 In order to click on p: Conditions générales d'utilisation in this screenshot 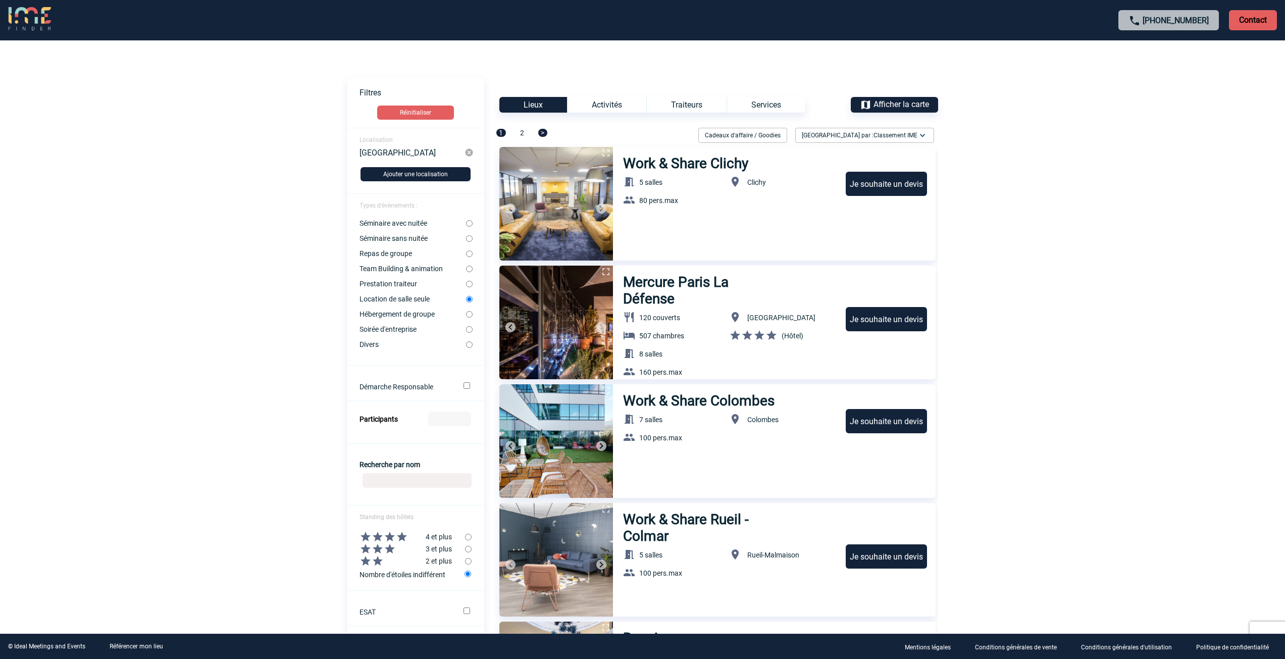, I will do `click(1126, 647)`.